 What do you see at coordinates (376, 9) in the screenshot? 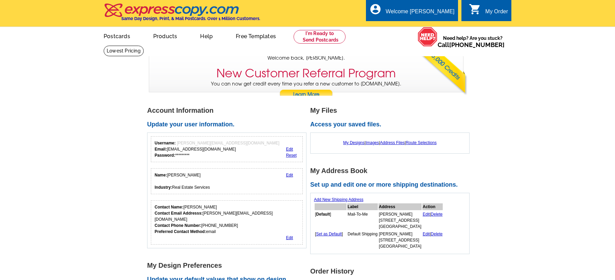
I see `i: account_circle` at bounding box center [376, 9].